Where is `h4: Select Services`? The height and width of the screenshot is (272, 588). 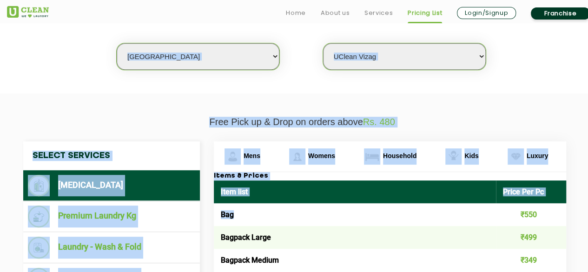 h4: Select Services is located at coordinates (112, 156).